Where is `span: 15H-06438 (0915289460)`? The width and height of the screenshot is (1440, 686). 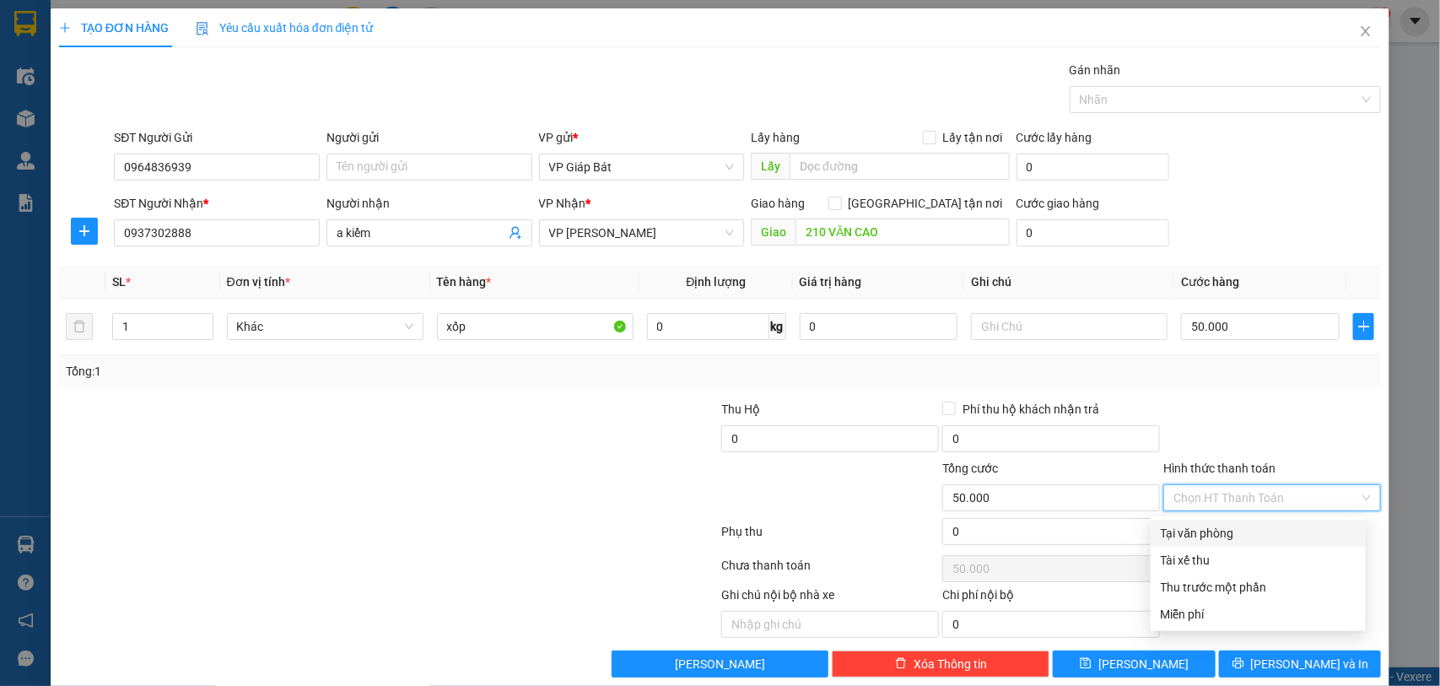 span: 15H-06438 (0915289460) is located at coordinates (103, 106).